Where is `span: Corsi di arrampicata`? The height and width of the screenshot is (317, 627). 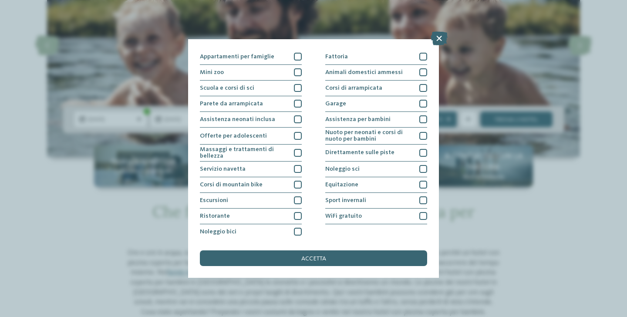 span: Corsi di arrampicata is located at coordinates (353, 88).